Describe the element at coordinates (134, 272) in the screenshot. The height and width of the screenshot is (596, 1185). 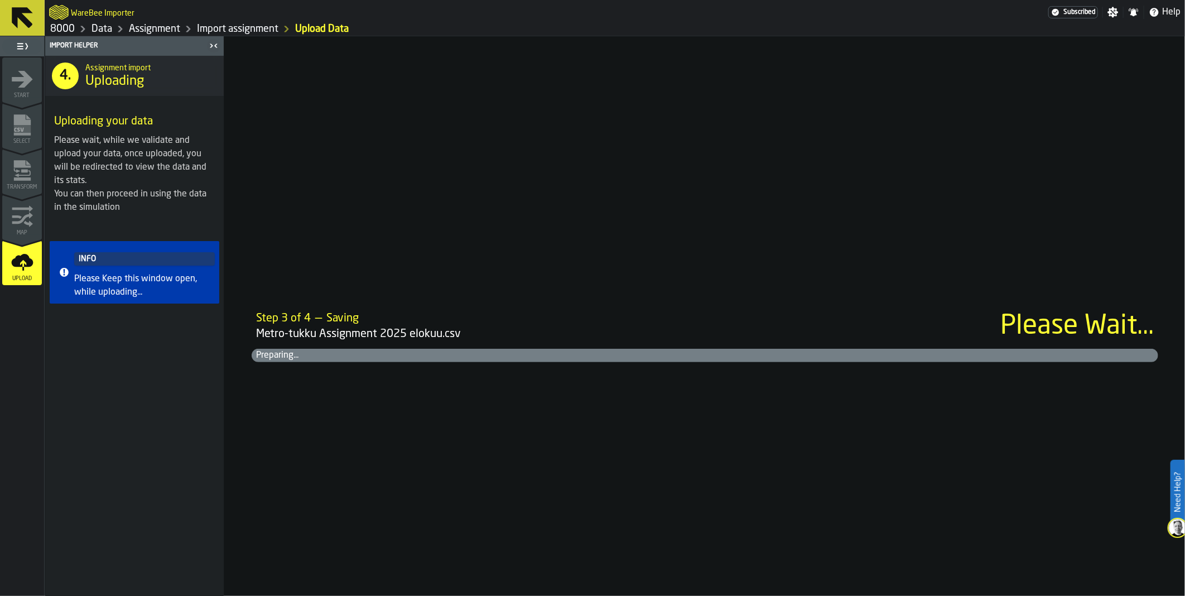
I see `div: alert-Please Keep this window open, while uploading...` at that location.